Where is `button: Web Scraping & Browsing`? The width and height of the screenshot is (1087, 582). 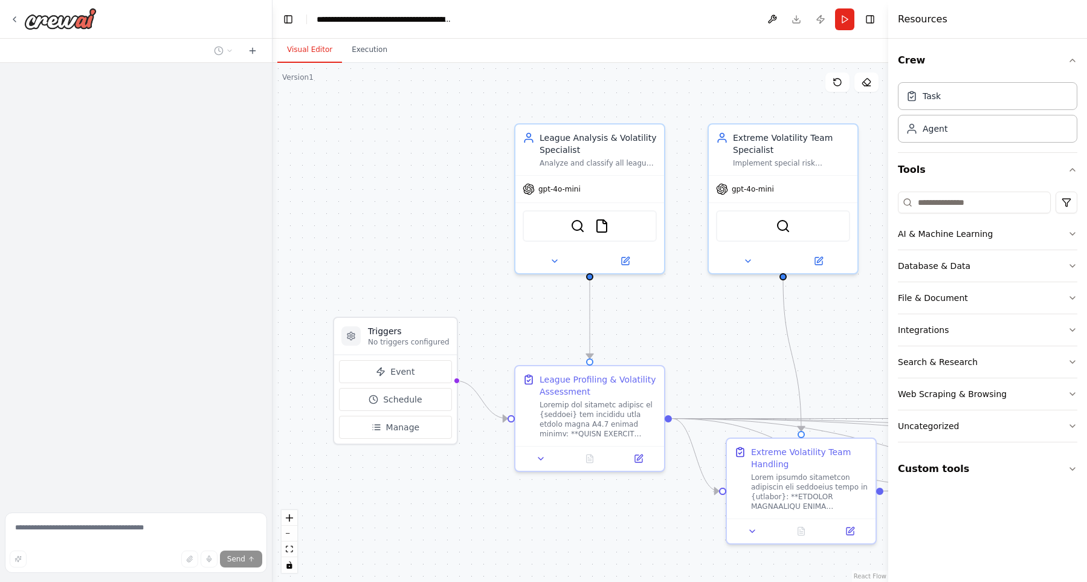 button: Web Scraping & Browsing is located at coordinates (987, 394).